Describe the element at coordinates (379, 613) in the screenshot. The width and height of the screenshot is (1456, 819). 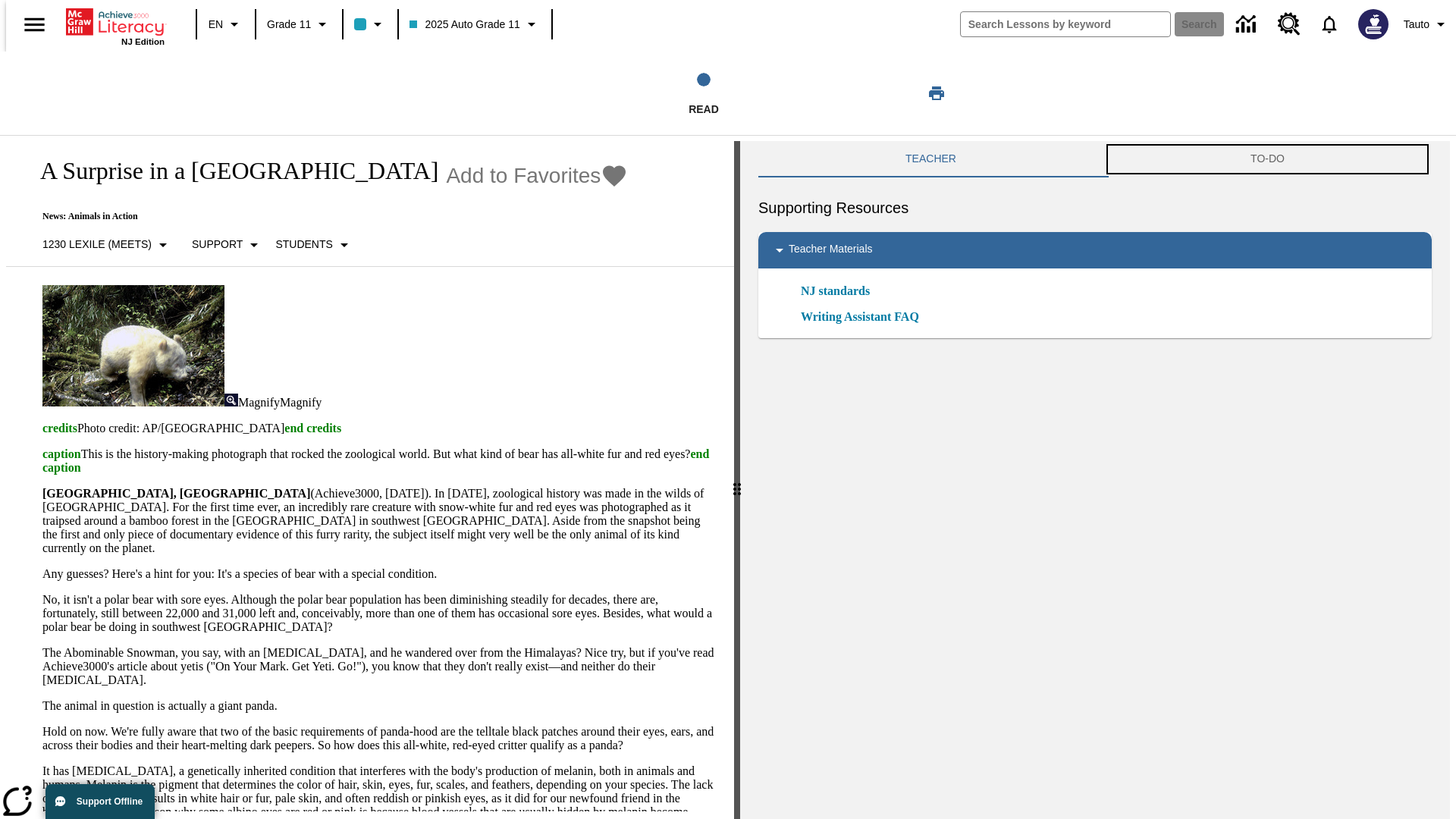
I see `p: No, it isn't a polar bear with sore eyes. Although the polar bear population has been diminishing...` at that location.